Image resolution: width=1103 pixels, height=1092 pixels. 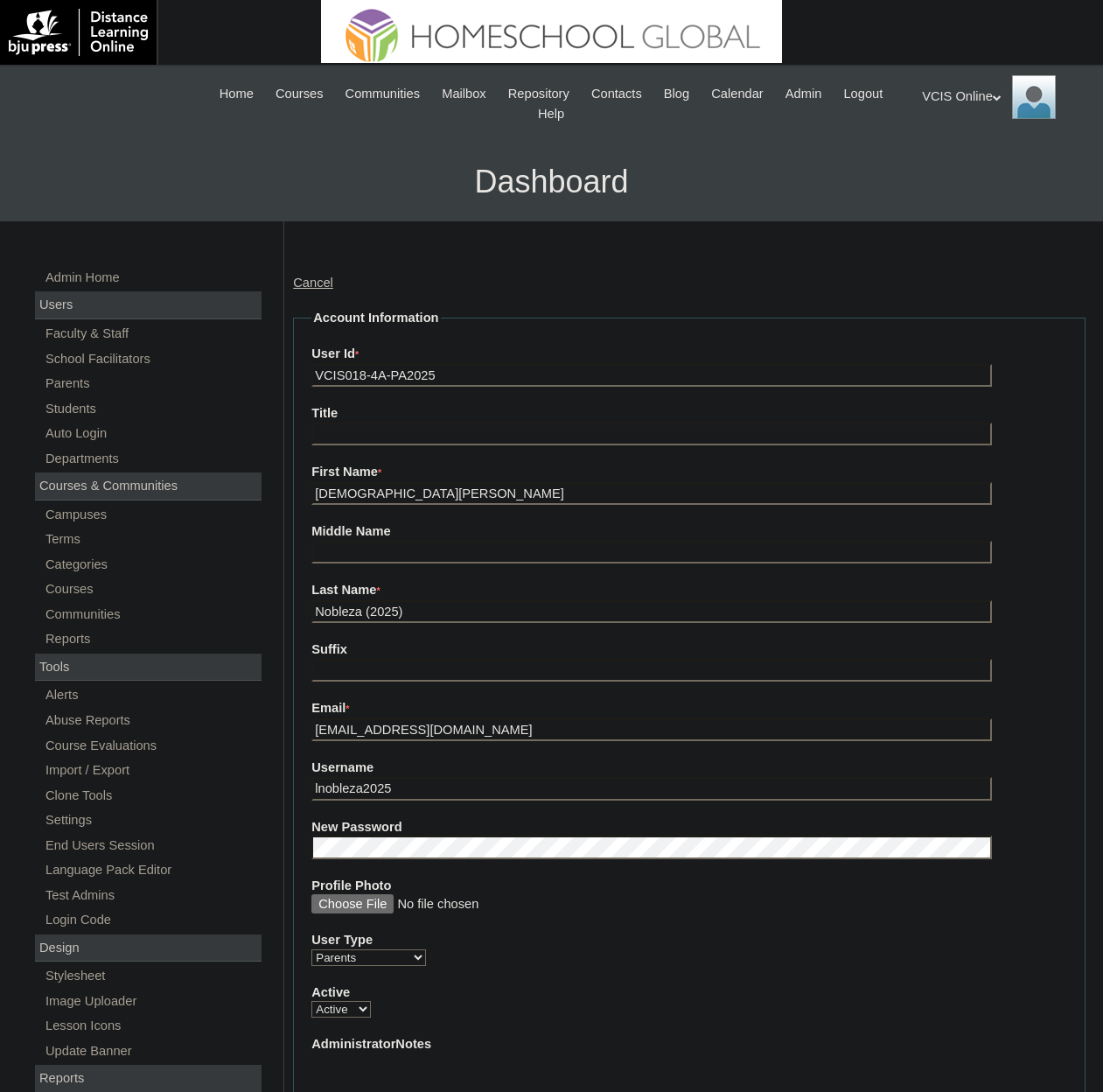 I want to click on span: Blog, so click(x=676, y=94).